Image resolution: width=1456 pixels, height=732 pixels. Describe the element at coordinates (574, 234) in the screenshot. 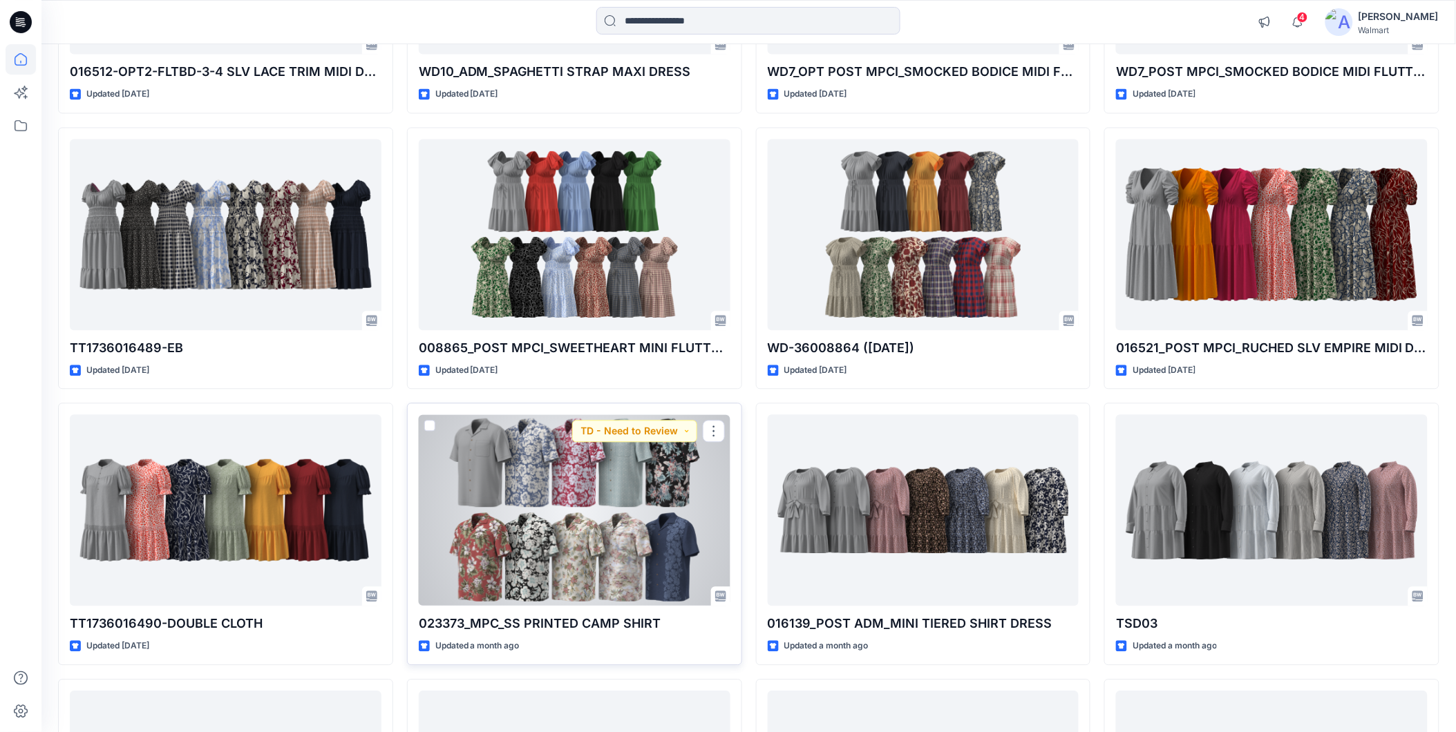

I see `a: 008865_POST MPCI_SWEETHEART MINI FLUTTER DRESS` at that location.